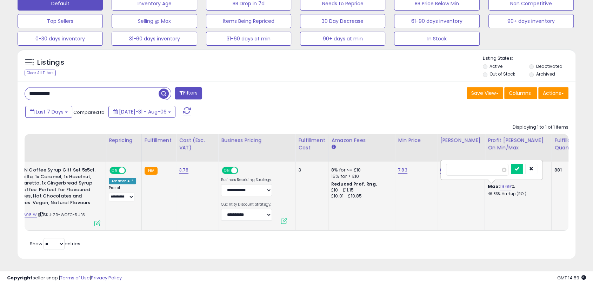  What do you see at coordinates (546, 74) in the screenshot?
I see `label: Archived` at bounding box center [546, 74].